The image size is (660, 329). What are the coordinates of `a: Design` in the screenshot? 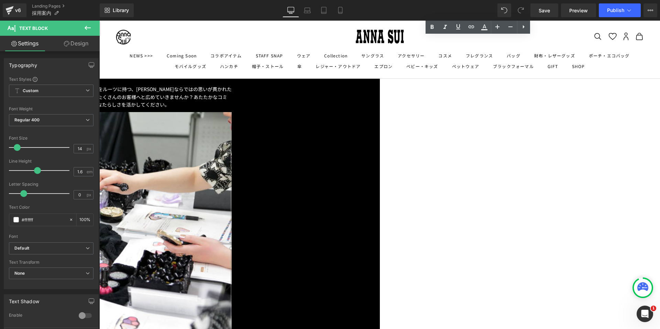 It's located at (76, 43).